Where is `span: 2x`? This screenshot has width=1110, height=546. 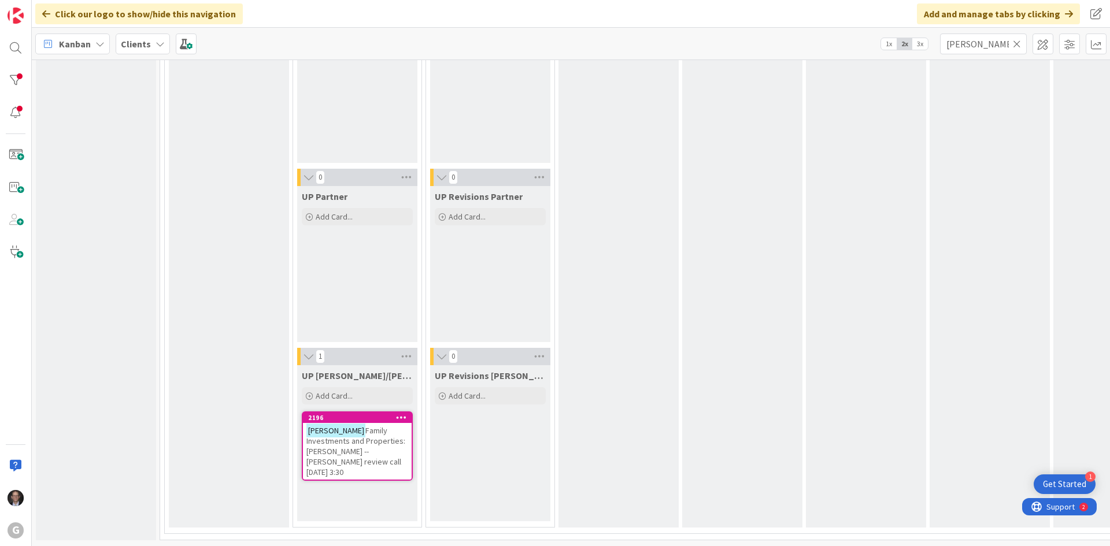
span: 2x is located at coordinates (904, 44).